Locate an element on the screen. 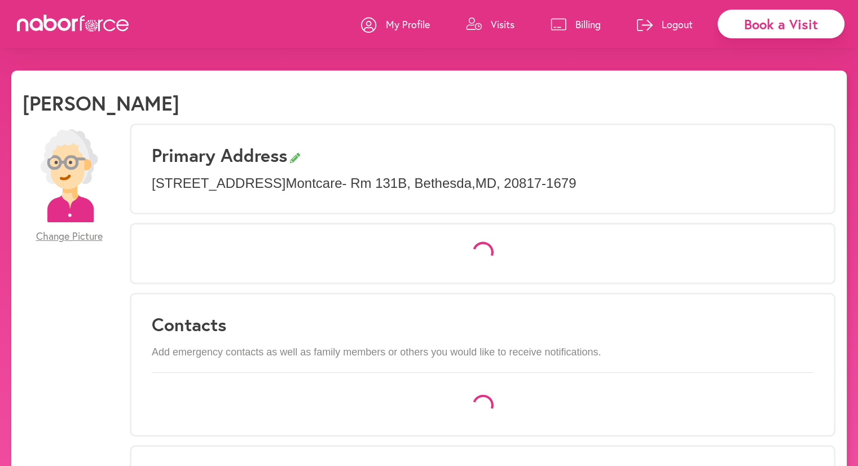  p: Logout is located at coordinates (677, 24).